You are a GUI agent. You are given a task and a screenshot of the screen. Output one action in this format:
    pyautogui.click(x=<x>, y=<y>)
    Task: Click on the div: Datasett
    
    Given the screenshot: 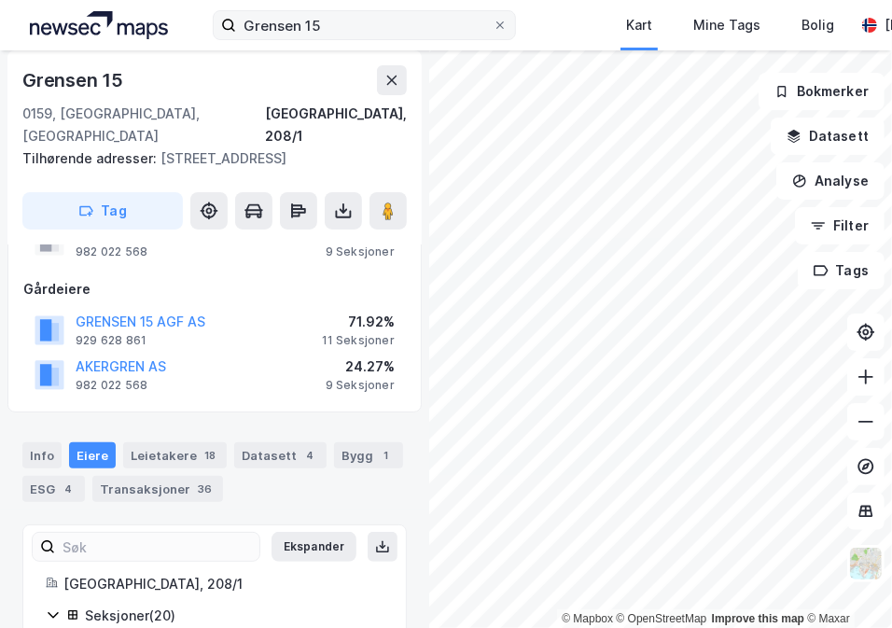 What is the action you would take?
    pyautogui.click(x=280, y=455)
    